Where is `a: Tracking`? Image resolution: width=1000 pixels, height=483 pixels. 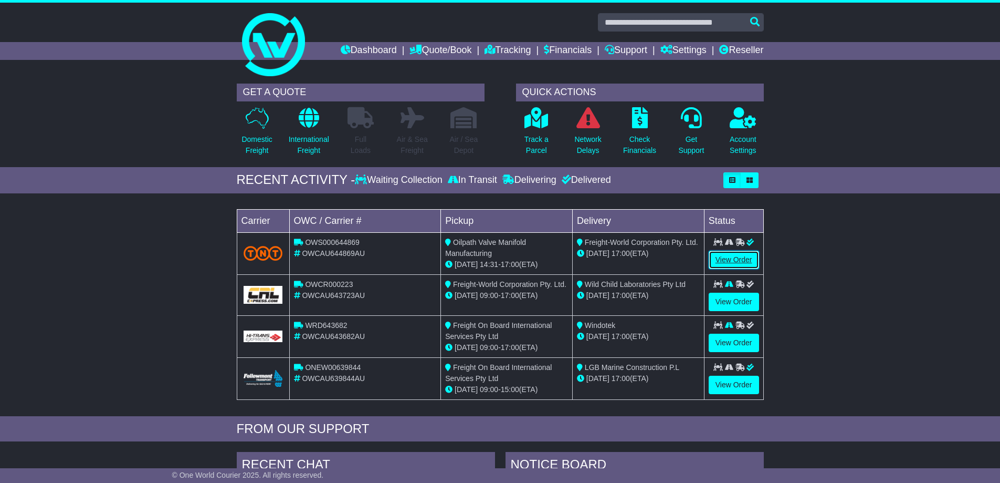 a: Tracking is located at coordinates (508, 51).